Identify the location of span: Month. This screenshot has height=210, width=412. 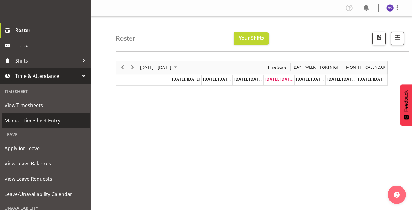
(353, 67).